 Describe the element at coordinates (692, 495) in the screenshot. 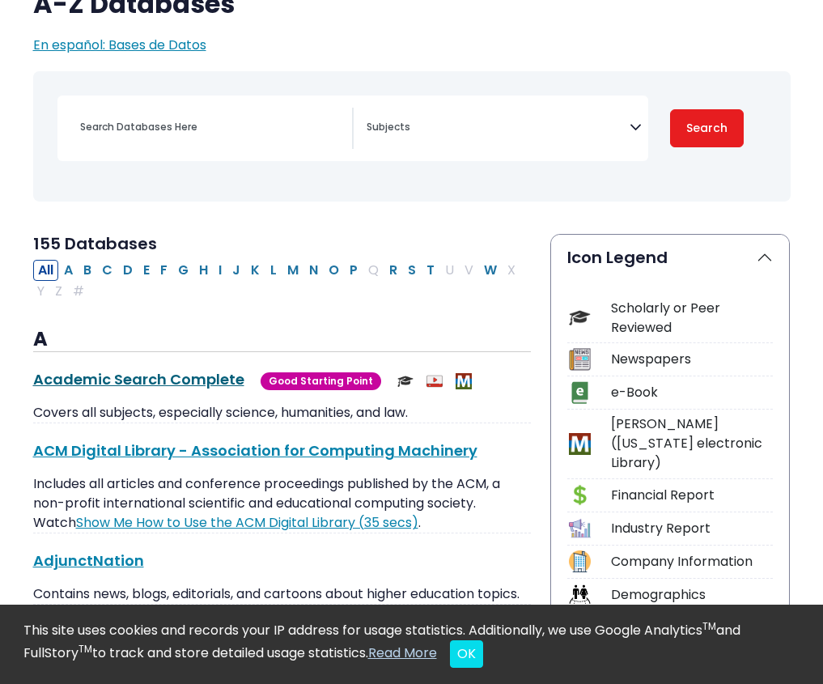

I see `div: Financial Report` at that location.